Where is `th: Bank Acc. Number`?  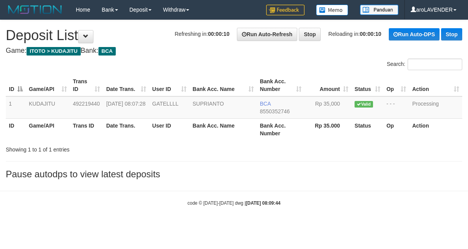 th: Bank Acc. Number is located at coordinates (281, 129).